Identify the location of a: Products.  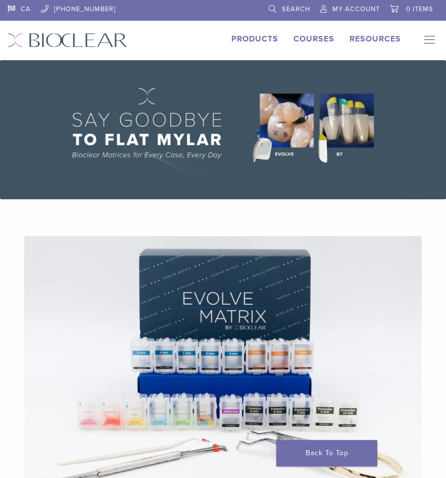
(255, 39).